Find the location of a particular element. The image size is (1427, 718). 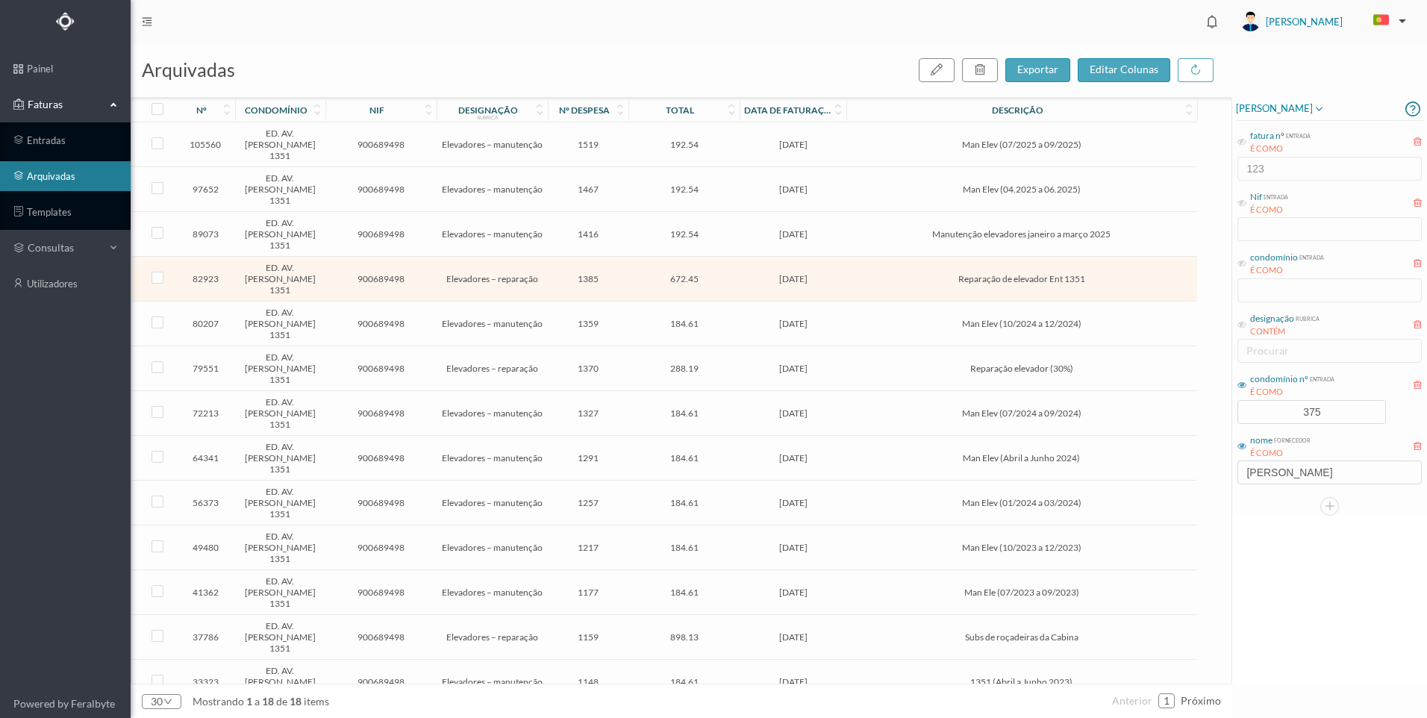

span: 1257 is located at coordinates (588, 502).